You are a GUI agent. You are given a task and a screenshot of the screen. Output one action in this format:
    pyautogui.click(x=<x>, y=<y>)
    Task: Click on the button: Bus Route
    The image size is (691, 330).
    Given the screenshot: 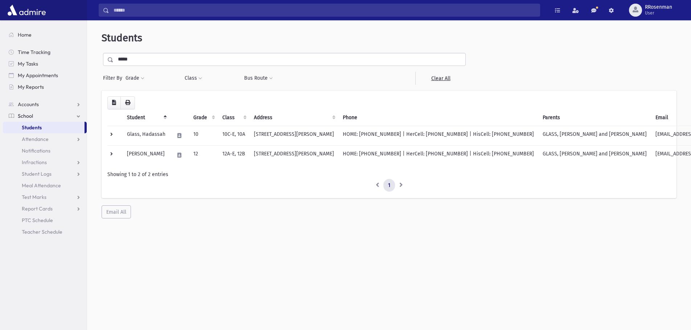 What is the action you would take?
    pyautogui.click(x=258, y=78)
    